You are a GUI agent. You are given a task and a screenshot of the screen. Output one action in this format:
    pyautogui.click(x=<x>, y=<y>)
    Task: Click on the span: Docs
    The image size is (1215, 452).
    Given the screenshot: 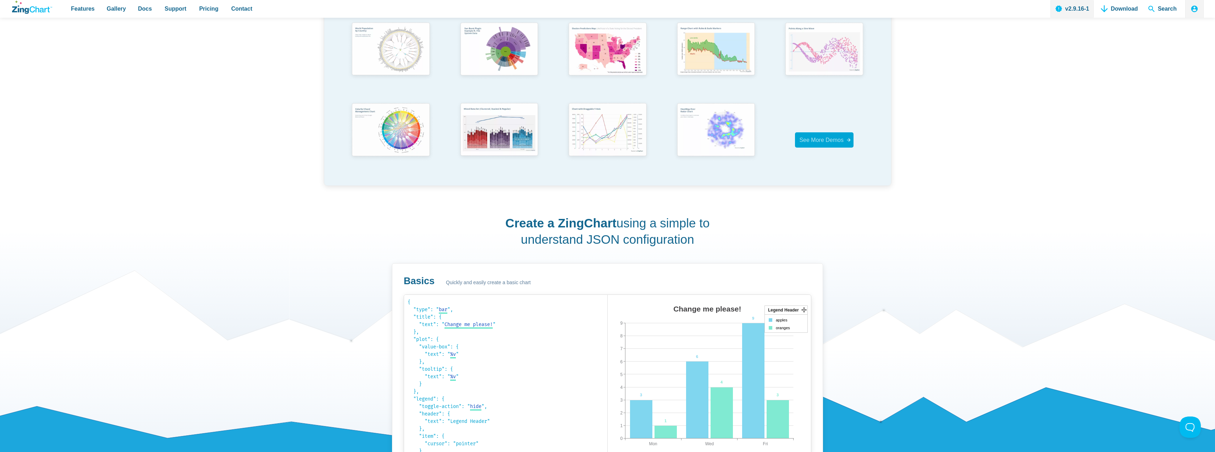 What is the action you would take?
    pyautogui.click(x=145, y=9)
    